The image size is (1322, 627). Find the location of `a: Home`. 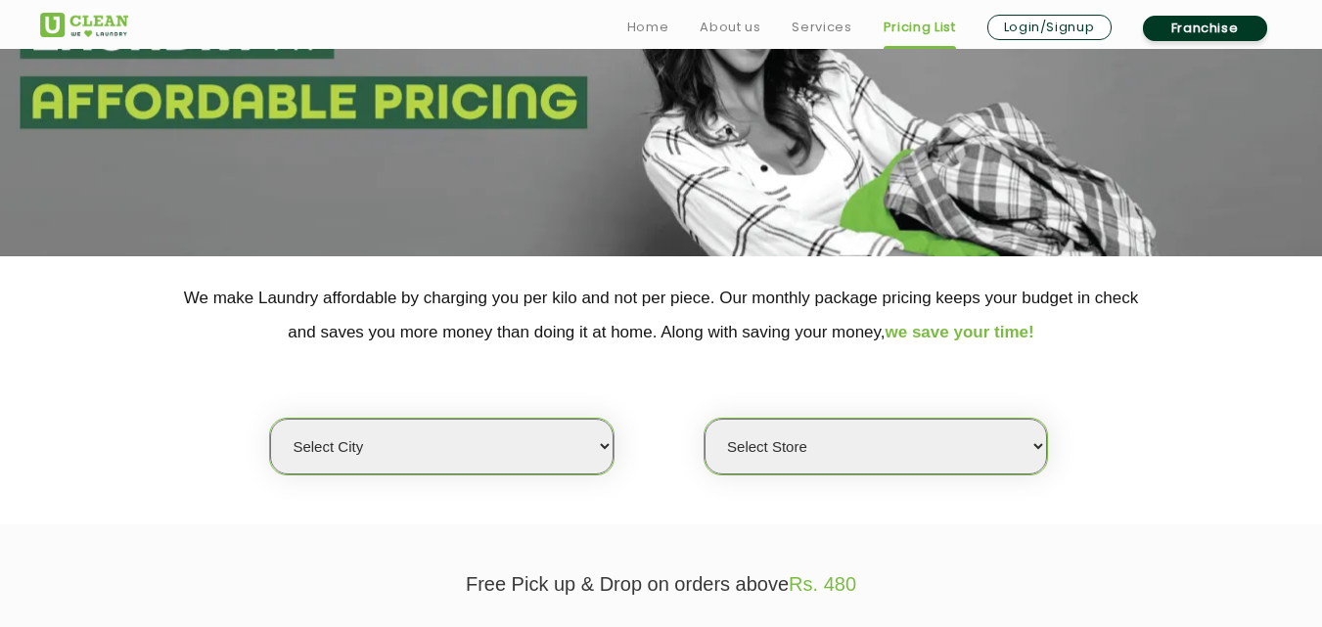

a: Home is located at coordinates (648, 27).